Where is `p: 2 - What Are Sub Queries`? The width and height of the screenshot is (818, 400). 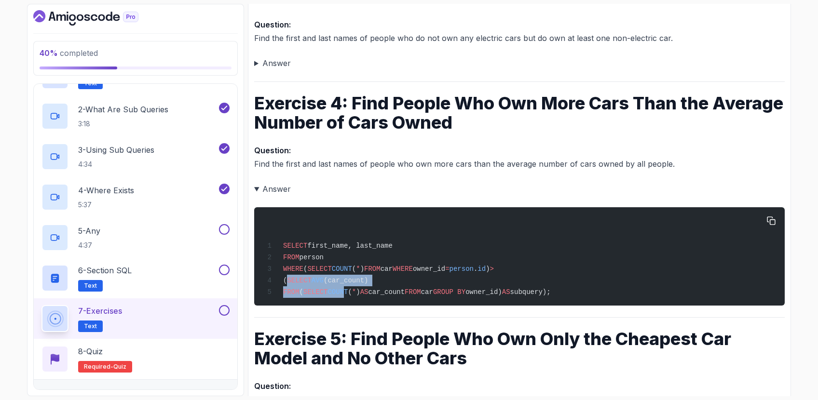 p: 2 - What Are Sub Queries is located at coordinates (123, 109).